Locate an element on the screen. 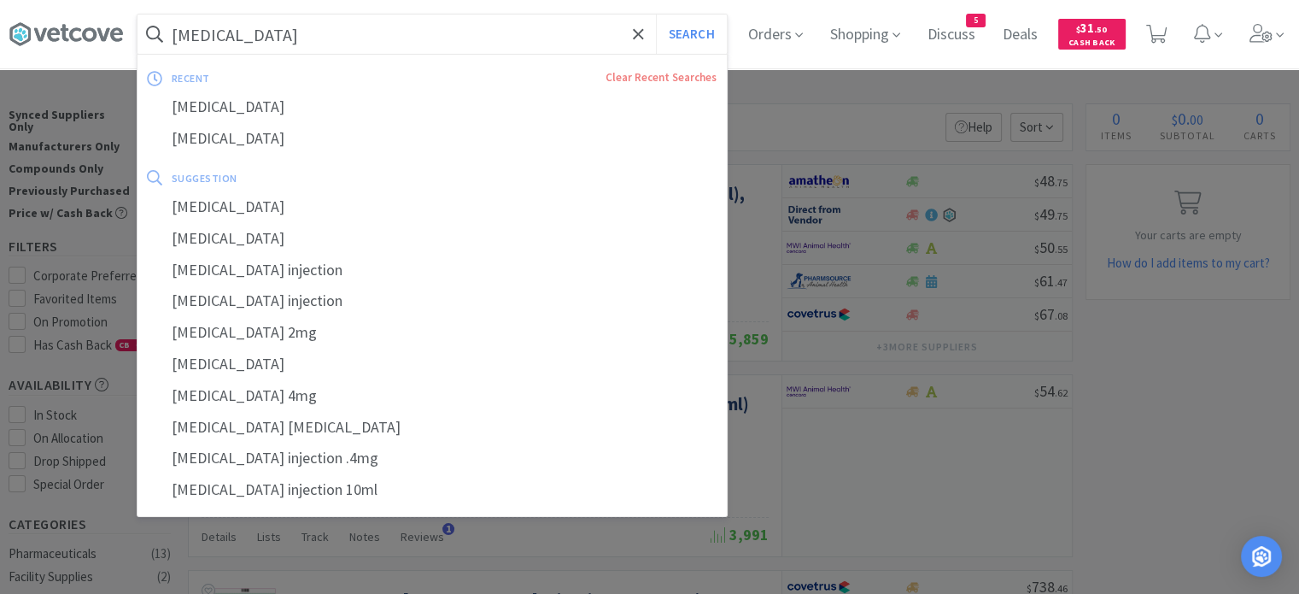 The width and height of the screenshot is (1299, 594). span: Cash Back is located at coordinates (1092, 44).